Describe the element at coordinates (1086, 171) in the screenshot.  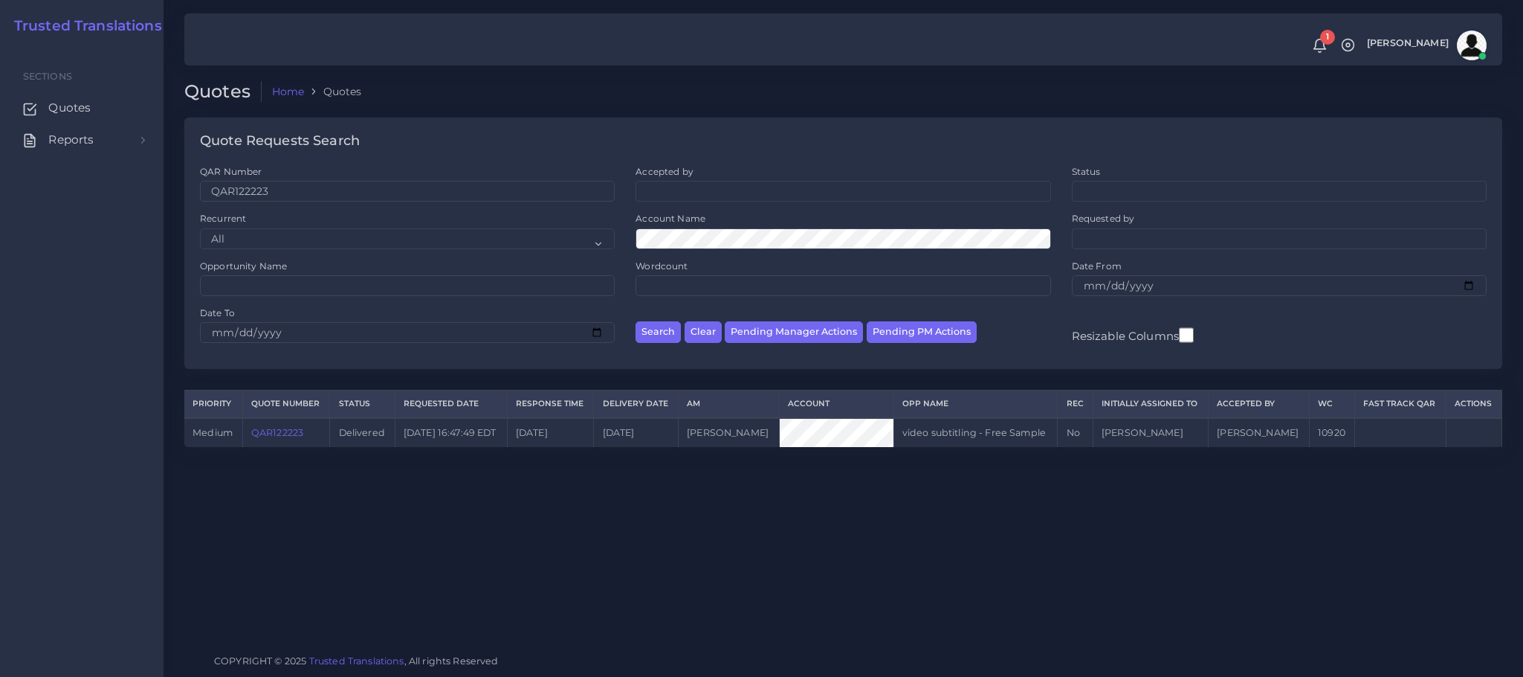
I see `label: Status` at that location.